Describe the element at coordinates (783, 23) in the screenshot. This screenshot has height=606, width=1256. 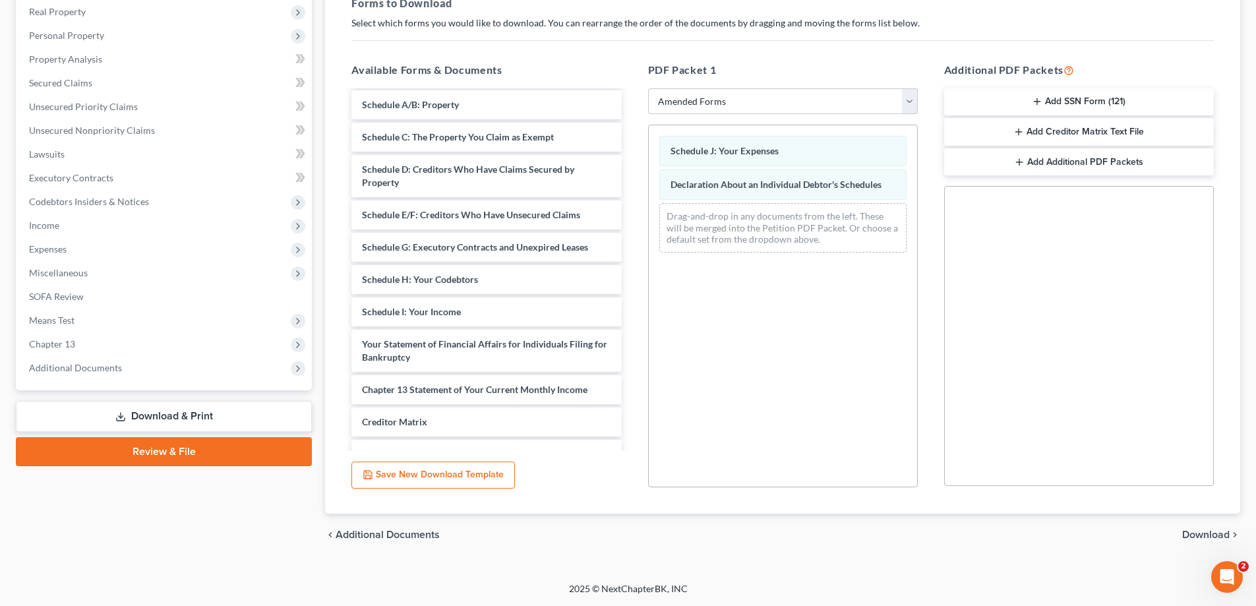
I see `p: Select which forms you would like to download. You can rearrange the order of the documents by dr...` at that location.